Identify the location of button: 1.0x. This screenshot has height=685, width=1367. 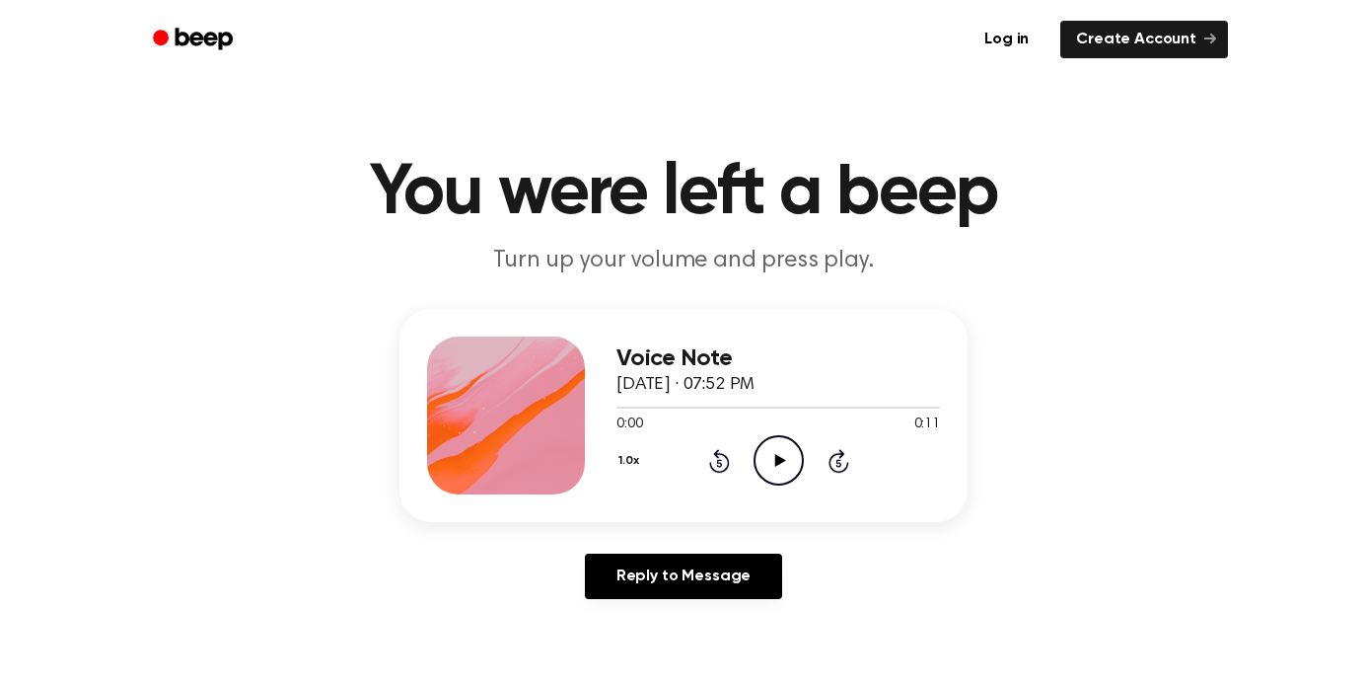
(631, 461).